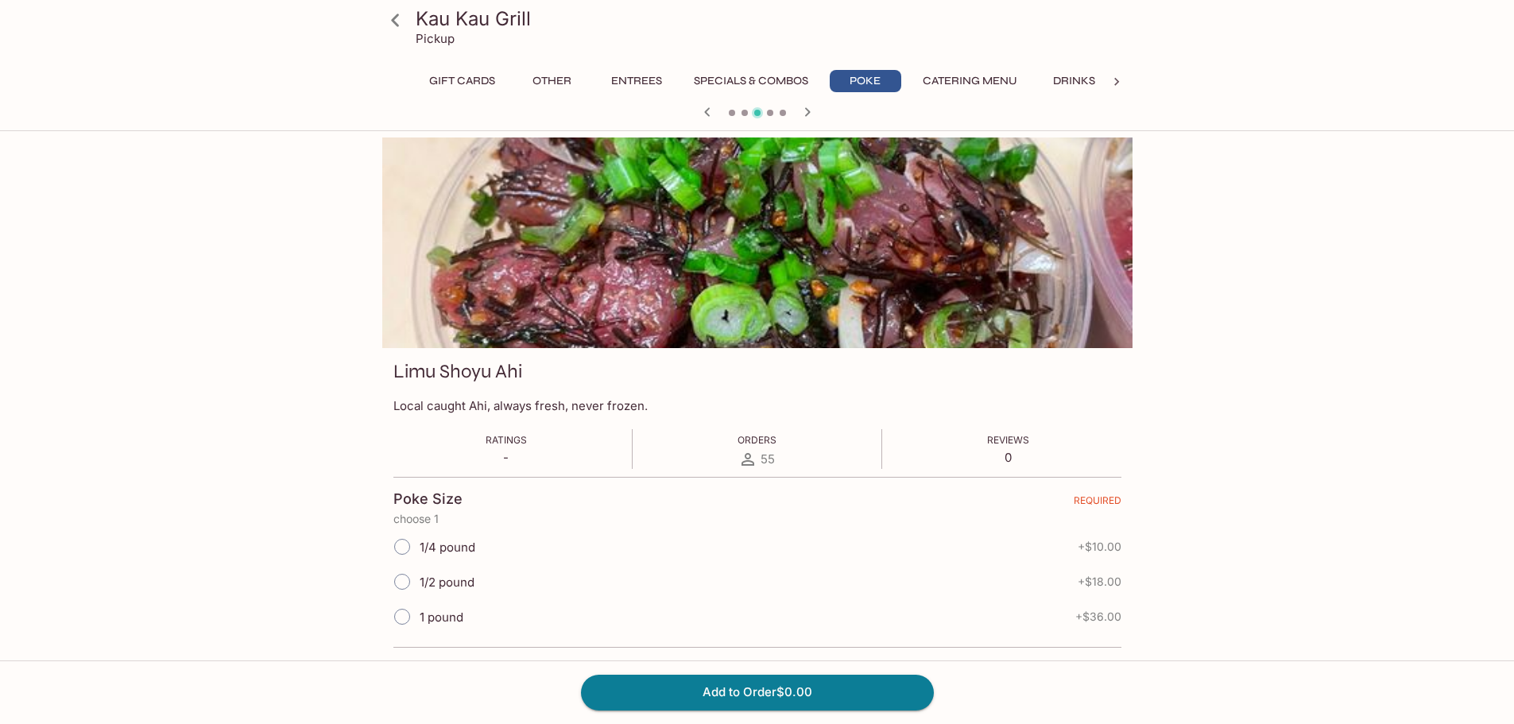 The height and width of the screenshot is (724, 1514). Describe the element at coordinates (757, 242) in the screenshot. I see `div: Limu Shoyu Ahi` at that location.